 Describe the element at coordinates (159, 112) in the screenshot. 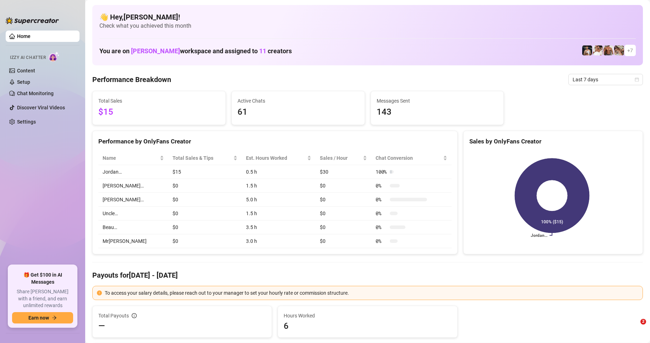

I see `span: $15` at that location.